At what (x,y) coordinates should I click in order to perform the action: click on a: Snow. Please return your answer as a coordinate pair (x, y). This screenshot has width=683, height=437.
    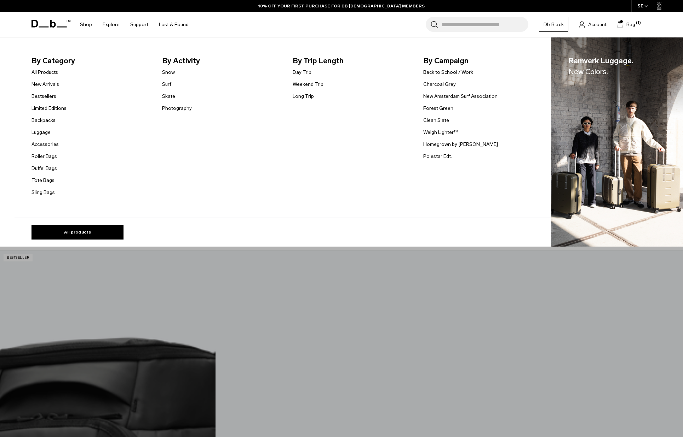
    Looking at the image, I should click on (168, 72).